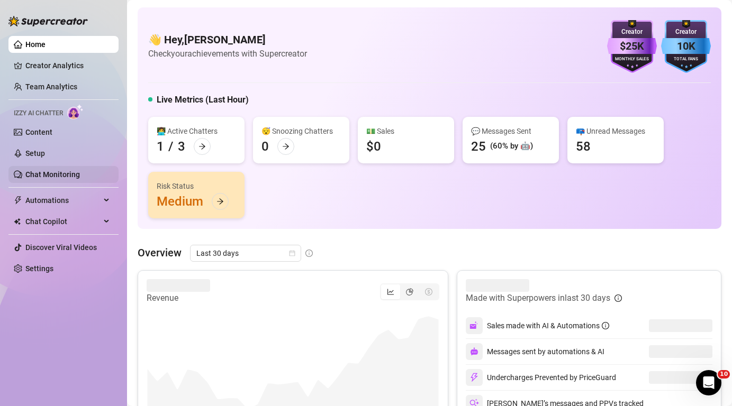 This screenshot has height=406, width=732. Describe the element at coordinates (686, 46) in the screenshot. I see `div: 10K` at that location.